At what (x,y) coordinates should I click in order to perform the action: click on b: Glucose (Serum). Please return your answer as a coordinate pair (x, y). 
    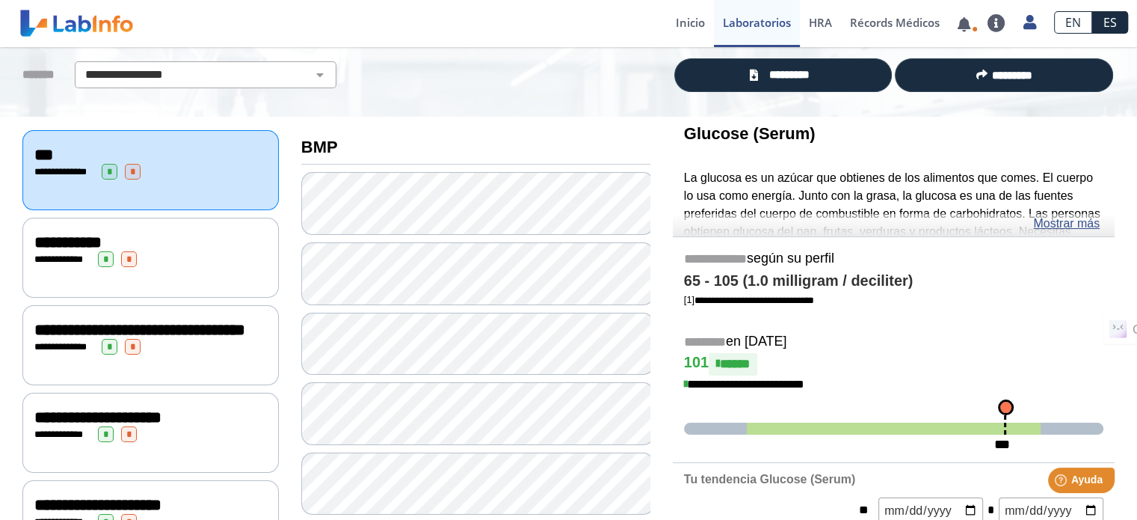
    Looking at the image, I should click on (750, 133).